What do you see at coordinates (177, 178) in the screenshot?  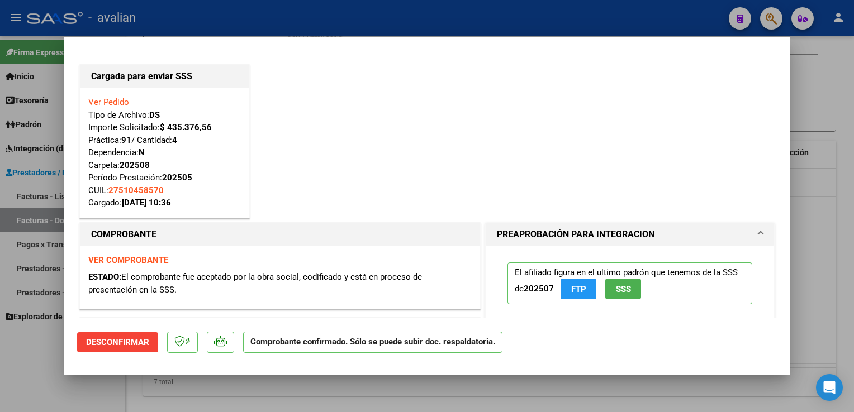 I see `strong: 202505` at bounding box center [177, 178].